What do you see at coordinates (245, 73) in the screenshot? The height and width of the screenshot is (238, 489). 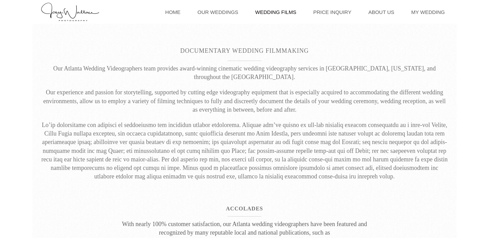 I see `p: Our Atlanta Wedding Videographers team provides award-winning cinematic wedding videography servi...` at bounding box center [245, 73].